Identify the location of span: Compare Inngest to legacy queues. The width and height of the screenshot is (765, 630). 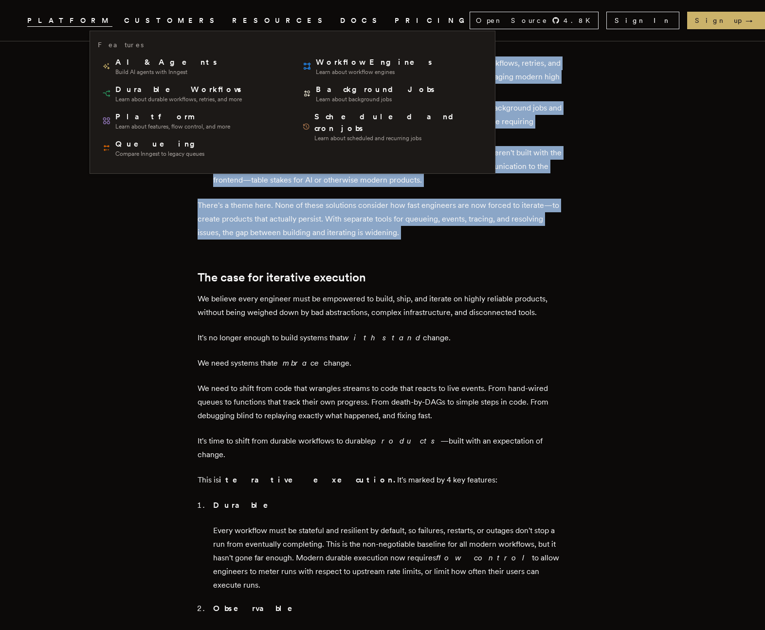
(160, 154).